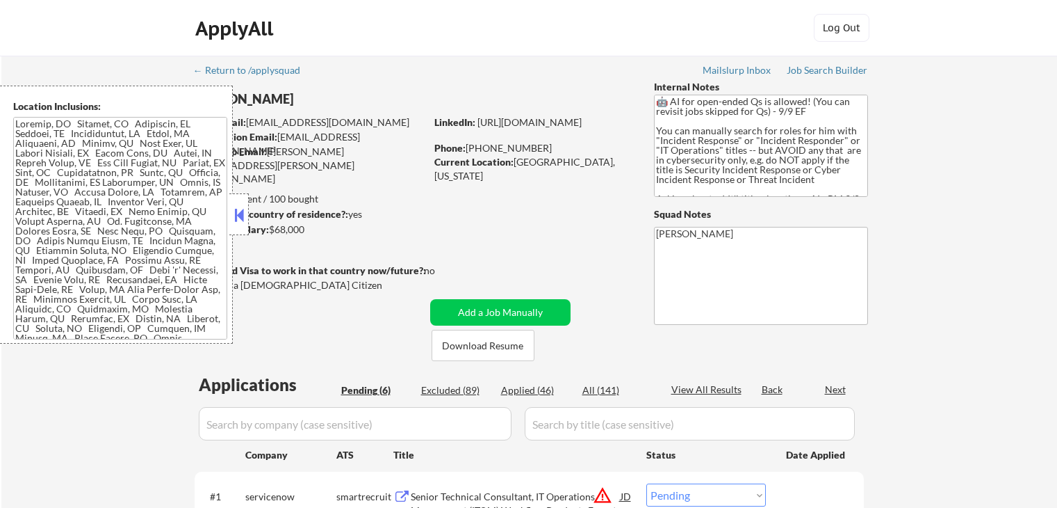  Describe the element at coordinates (236, 29) in the screenshot. I see `div: ApplyAll` at that location.